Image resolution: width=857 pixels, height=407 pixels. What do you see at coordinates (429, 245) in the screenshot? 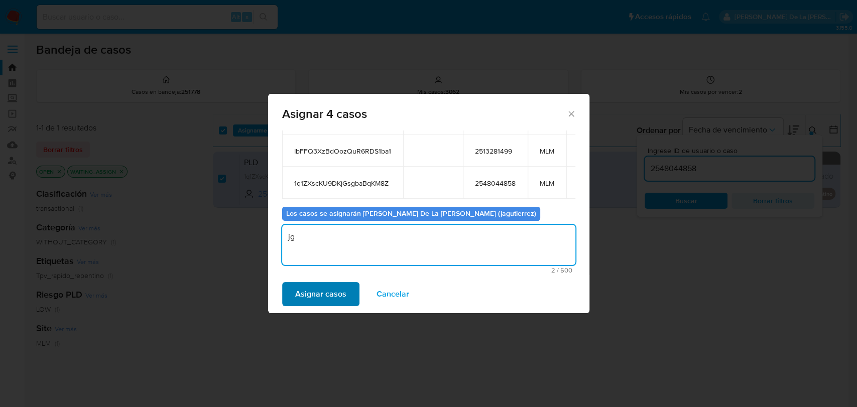
I see `textarea: jg` at bounding box center [429, 245].